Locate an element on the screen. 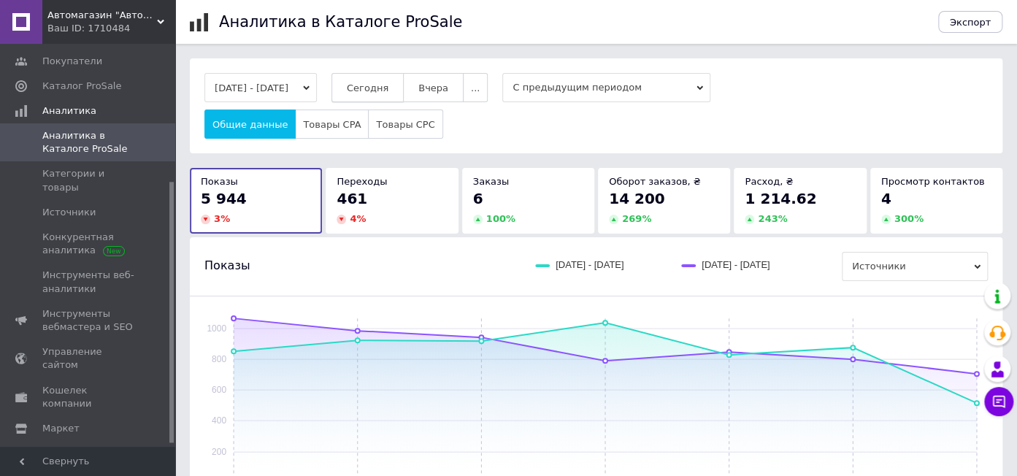 The width and height of the screenshot is (1017, 476). span: Общие данные is located at coordinates (250, 124).